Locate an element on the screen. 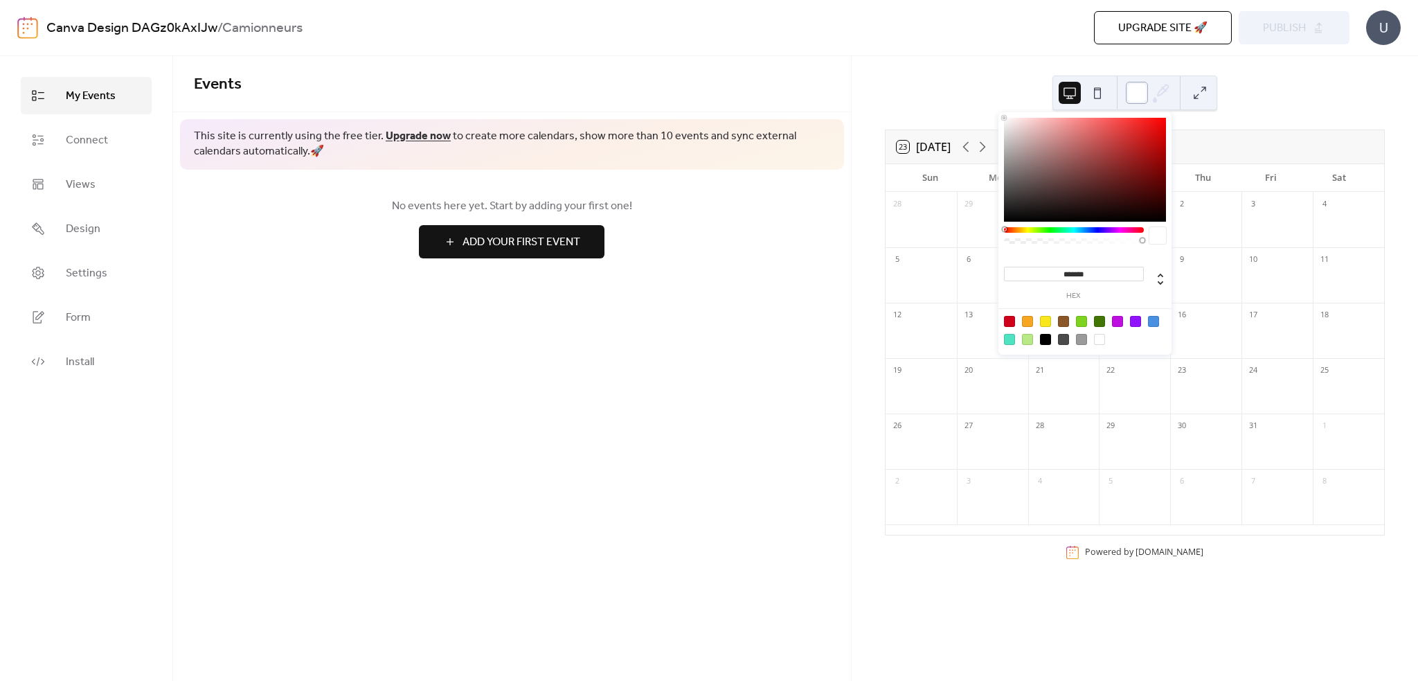 Image resolution: width=1418 pixels, height=681 pixels. span: No events here yet. Start by adding your first one! is located at coordinates (512, 206).